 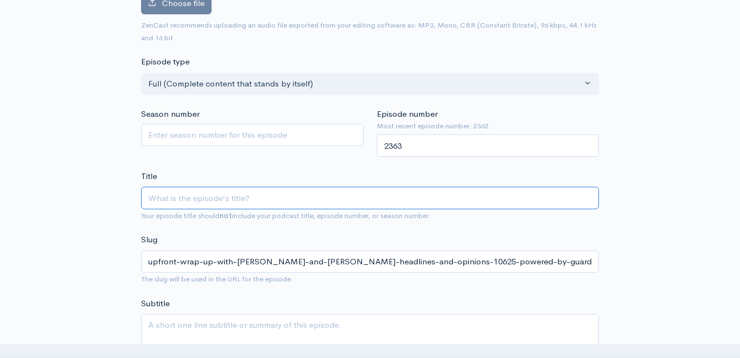 What do you see at coordinates (369, 31) in the screenshot?
I see `small: ZenCast recommends uploading an audio file exported from your editing software as: MP3, Mono, CBR...` at bounding box center [369, 31].